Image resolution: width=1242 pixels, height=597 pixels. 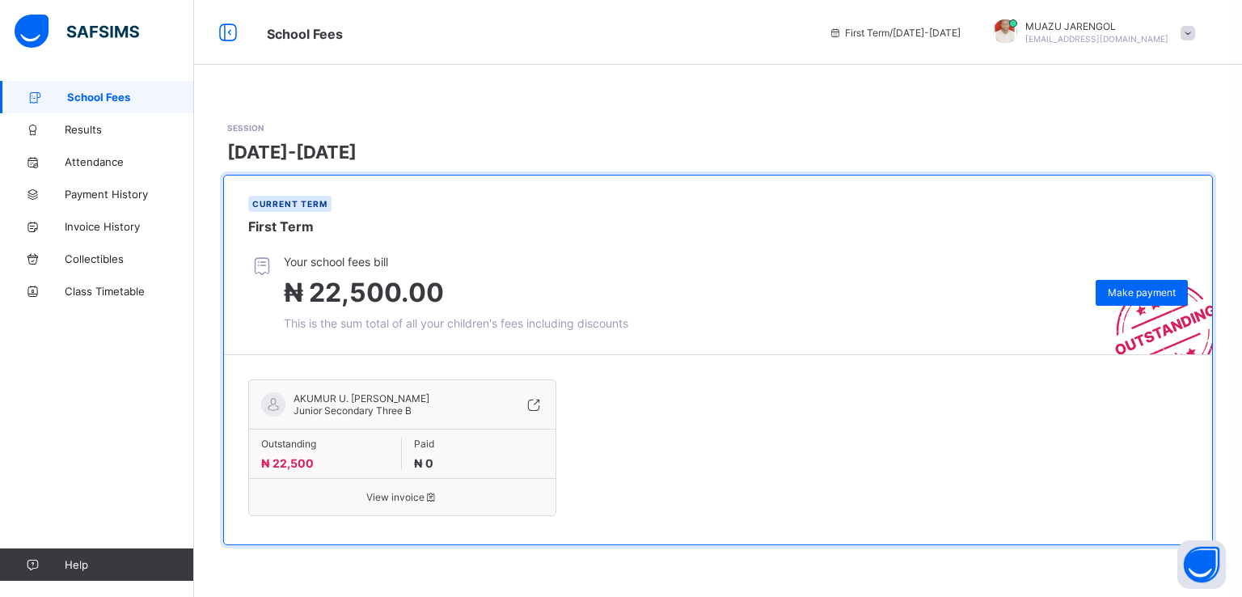 I want to click on span: First Term, so click(x=281, y=226).